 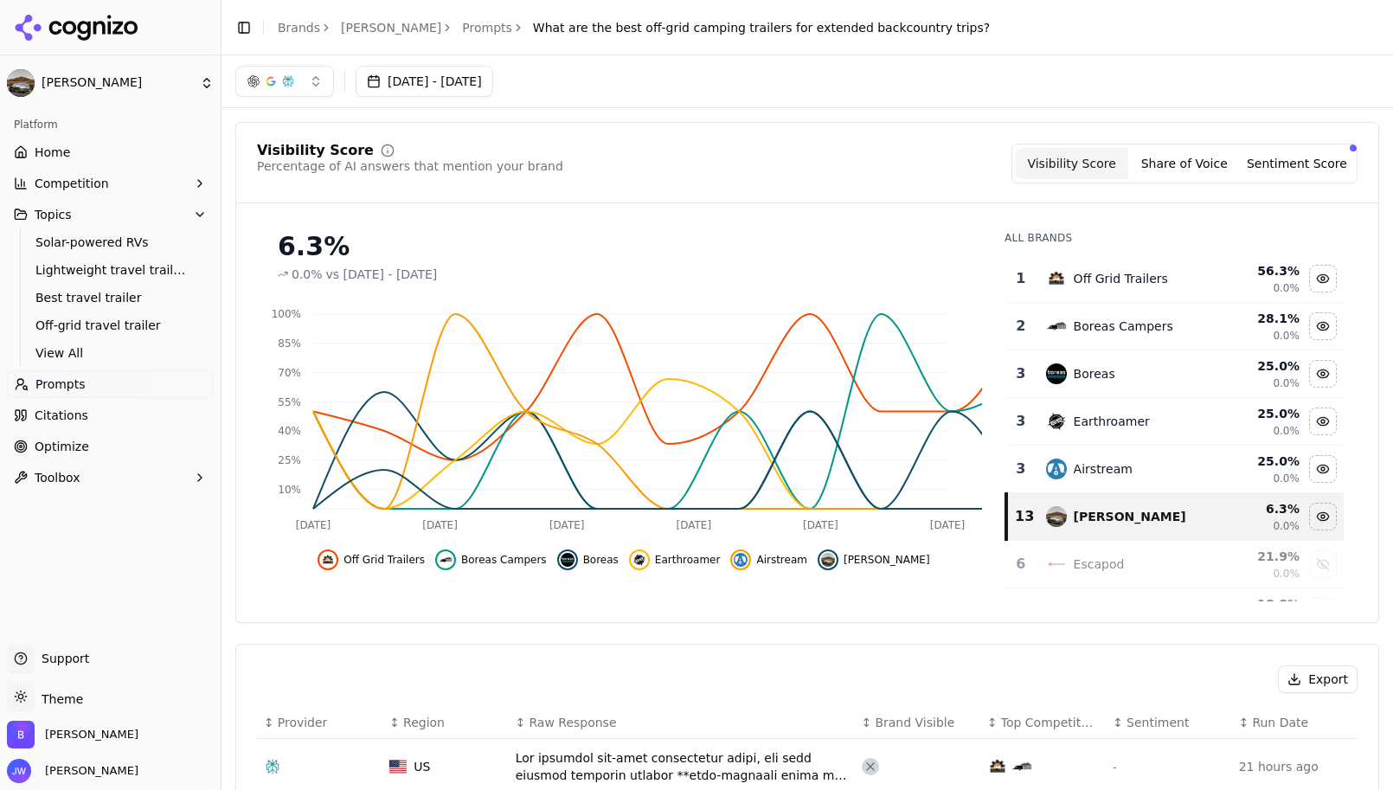 I want to click on span: Best travel trailer, so click(x=111, y=298).